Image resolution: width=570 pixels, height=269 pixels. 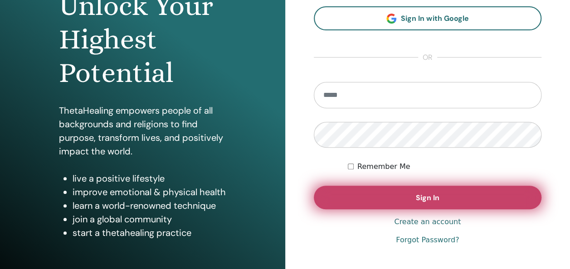 I want to click on div: Keep me authenticated indefinitely or until I manually logout, so click(x=444, y=167).